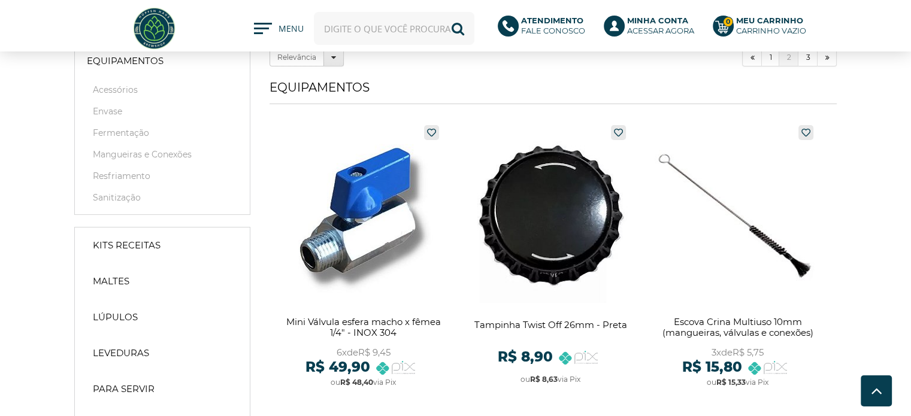  What do you see at coordinates (297, 58) in the screenshot?
I see `label: Relevância` at bounding box center [297, 58].